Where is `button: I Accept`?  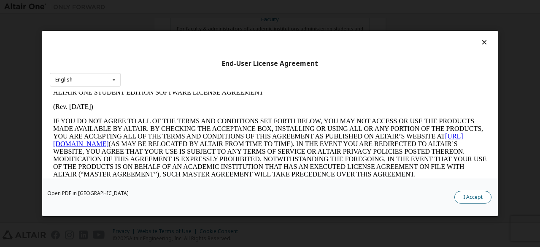 button: I Accept is located at coordinates (473, 197).